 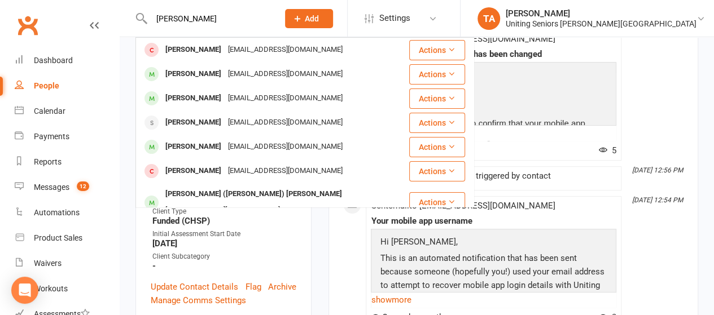 What do you see at coordinates (489, 19) in the screenshot?
I see `div: TA` at bounding box center [489, 19].